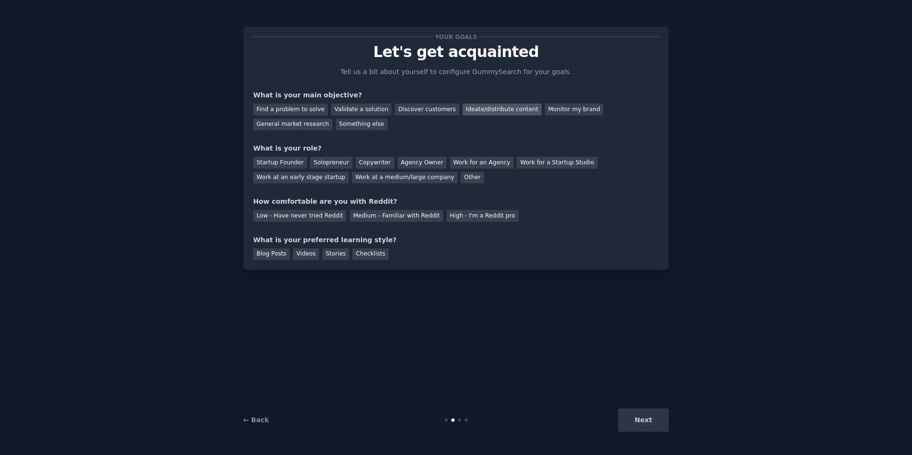  Describe the element at coordinates (574, 109) in the screenshot. I see `div: Monitor my brand` at that location.